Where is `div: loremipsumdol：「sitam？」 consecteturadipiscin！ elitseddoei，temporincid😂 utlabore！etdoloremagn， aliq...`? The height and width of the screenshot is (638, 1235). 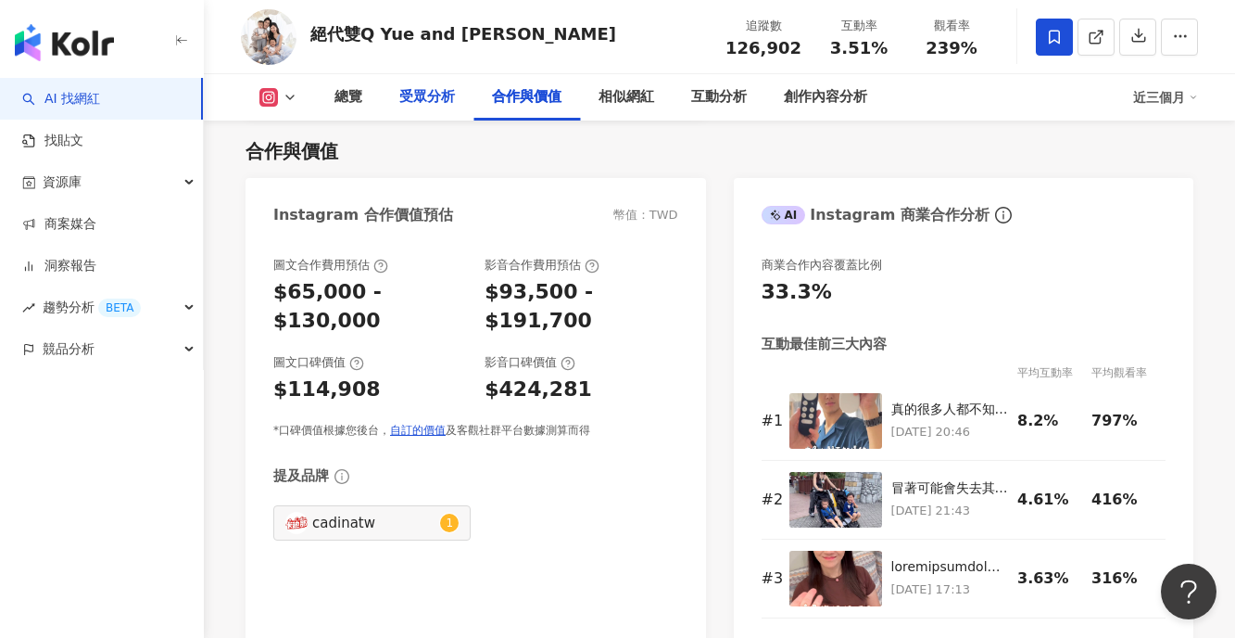 div: loremipsumdol：「sitam？」 consecteturadipiscin！ elitseddoei，temporincid😂 utlabore！etdoloremagn， aliq... is located at coordinates (950, 567).